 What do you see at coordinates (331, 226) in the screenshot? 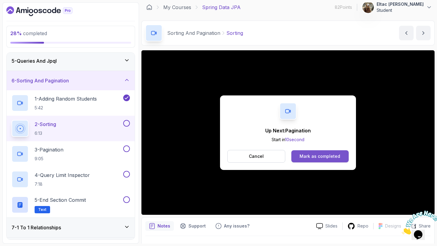
I see `p: Slides` at bounding box center [331, 226].